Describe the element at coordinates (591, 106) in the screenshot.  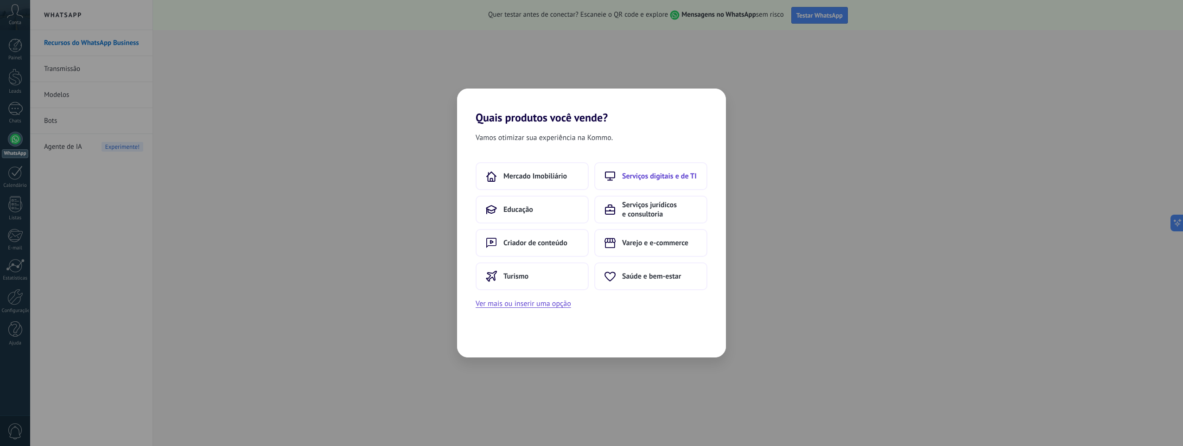
I see `h2: Quais produtos você vende?` at that location.